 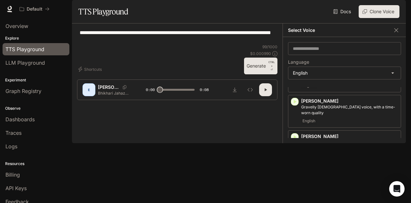 I want to click on button: Clone Voice, so click(x=379, y=12).